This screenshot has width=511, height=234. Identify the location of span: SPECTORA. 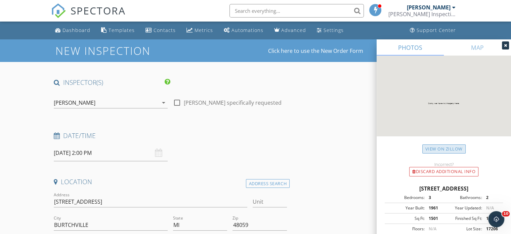
(98, 10).